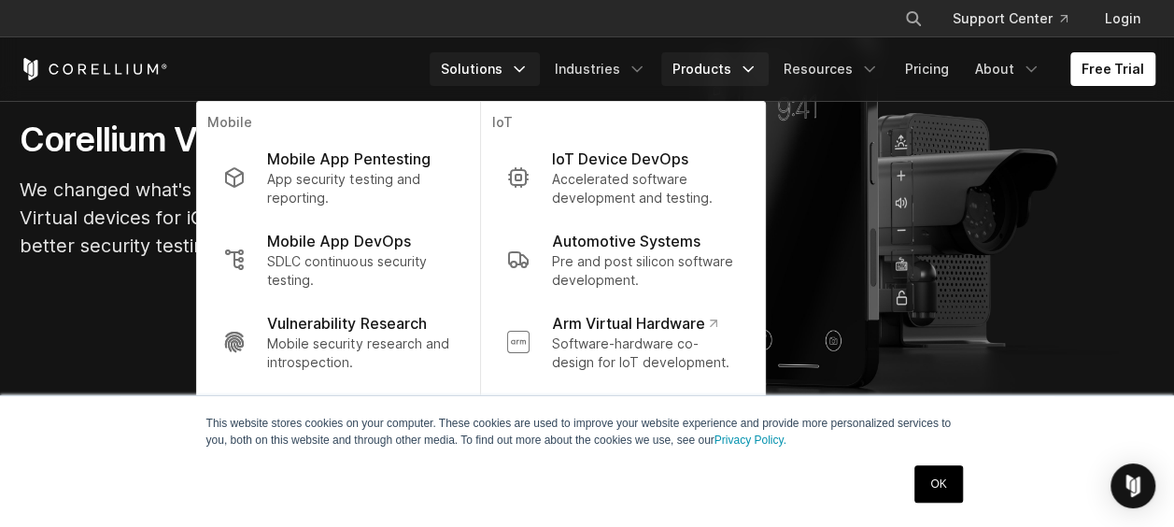 The height and width of the screenshot is (527, 1174). What do you see at coordinates (360, 353) in the screenshot?
I see `p: Mobile security research and introspection.` at bounding box center [360, 353].